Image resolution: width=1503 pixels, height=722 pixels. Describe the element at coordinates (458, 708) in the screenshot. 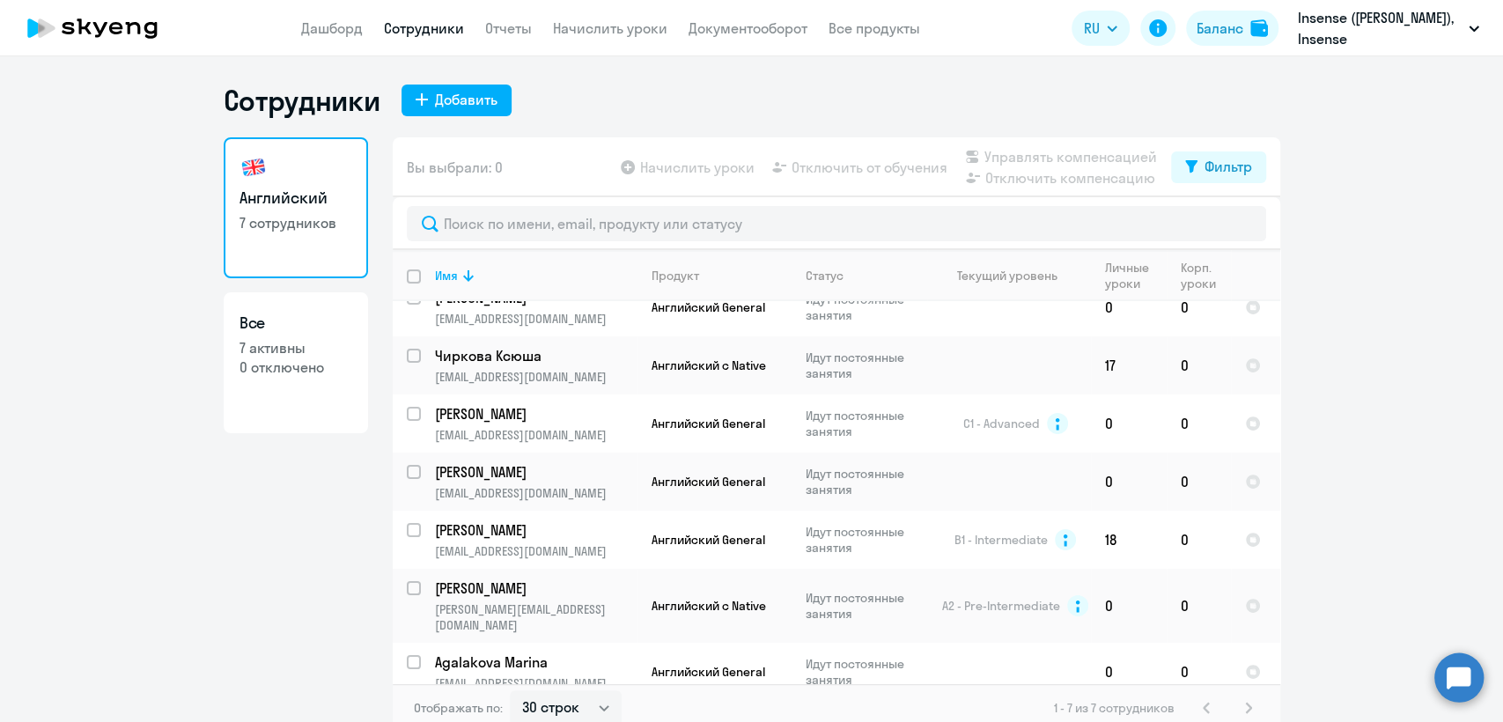

I see `span: Отображать по:` at that location.